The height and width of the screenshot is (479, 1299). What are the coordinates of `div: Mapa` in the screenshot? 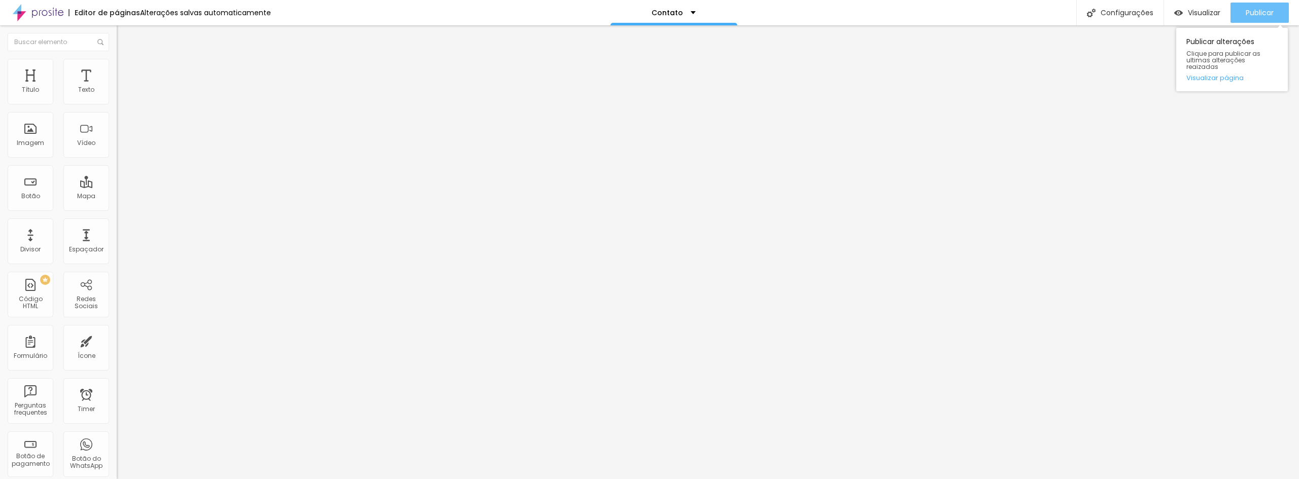 It's located at (86, 196).